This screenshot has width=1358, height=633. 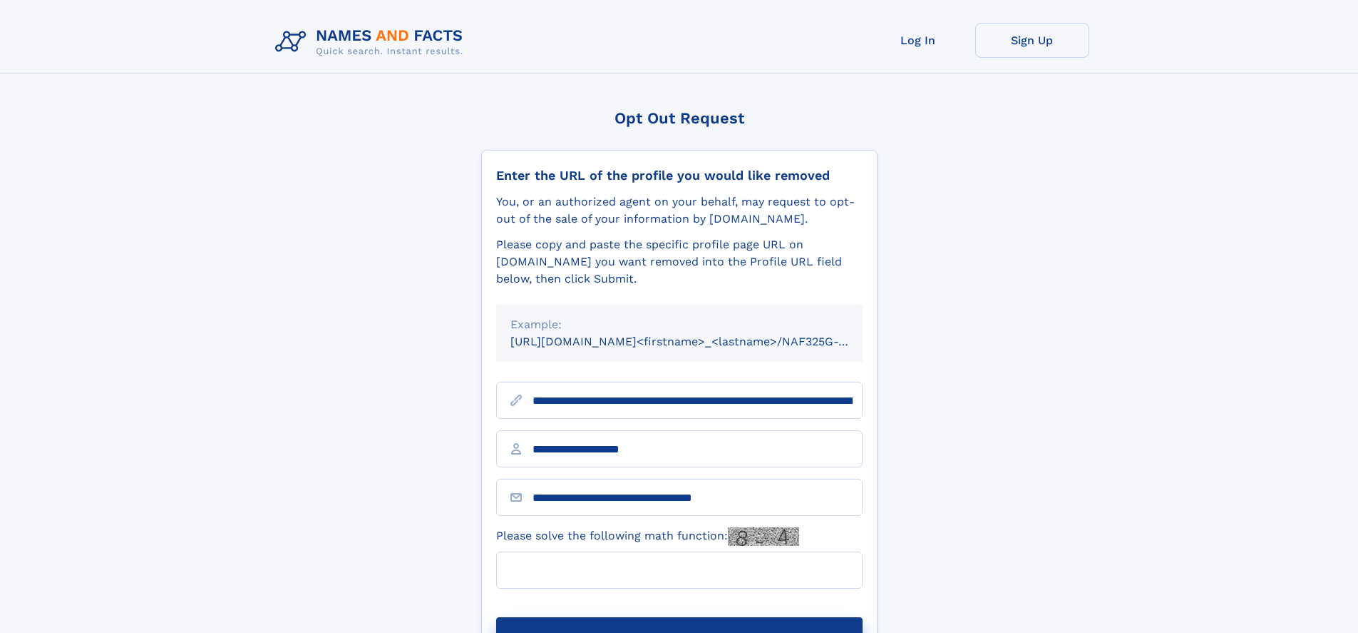 What do you see at coordinates (1033, 40) in the screenshot?
I see `a: Sign Up` at bounding box center [1033, 40].